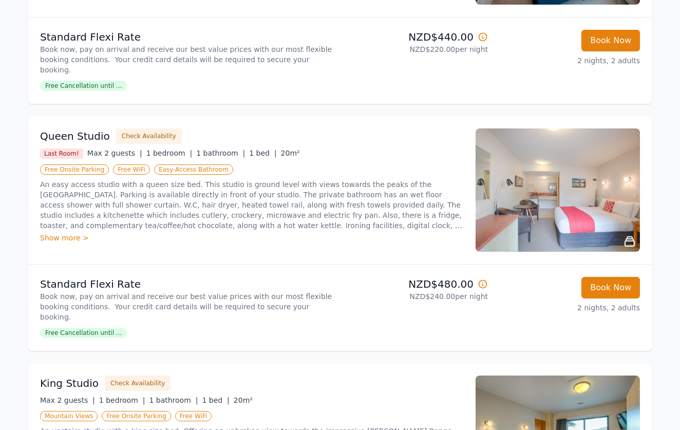  I want to click on h3: King Studio, so click(69, 383).